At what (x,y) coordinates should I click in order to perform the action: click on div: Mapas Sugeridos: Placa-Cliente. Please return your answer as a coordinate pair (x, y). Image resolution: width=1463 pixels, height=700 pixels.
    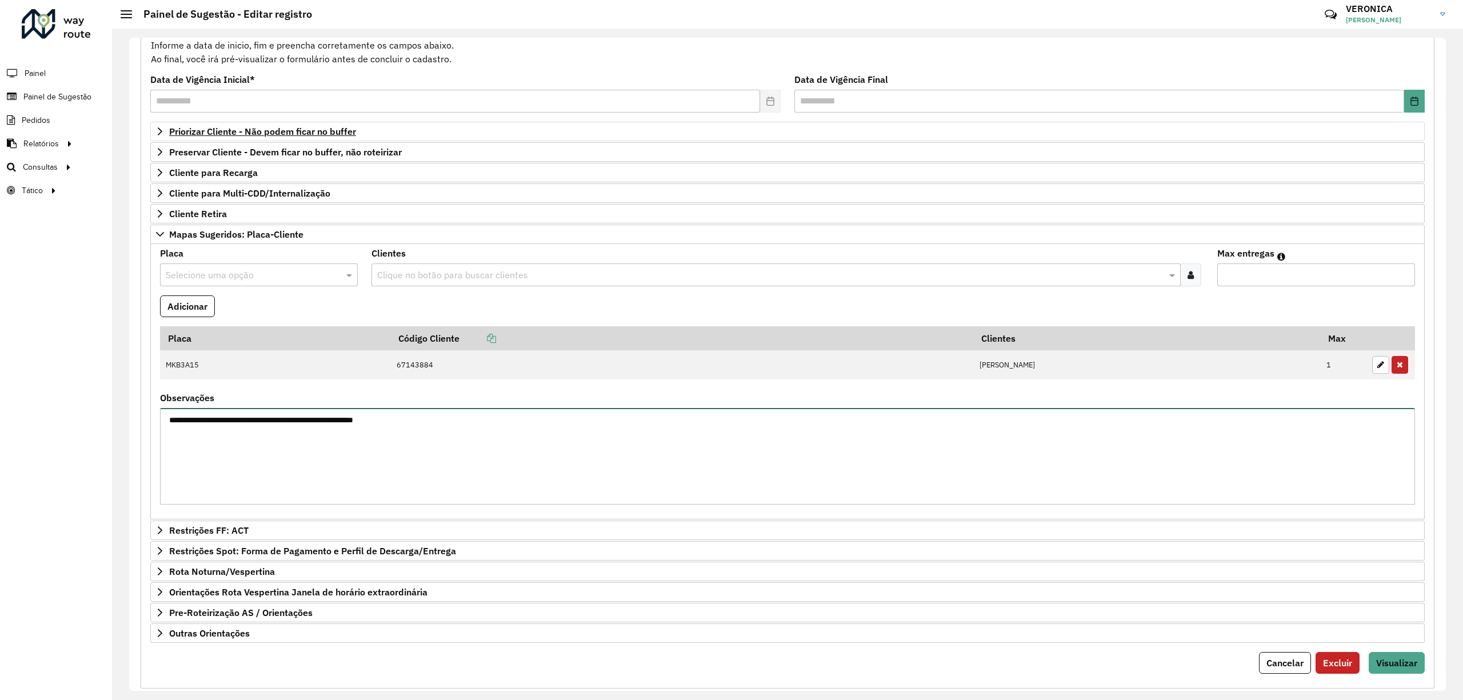
    Looking at the image, I should click on (788, 382).